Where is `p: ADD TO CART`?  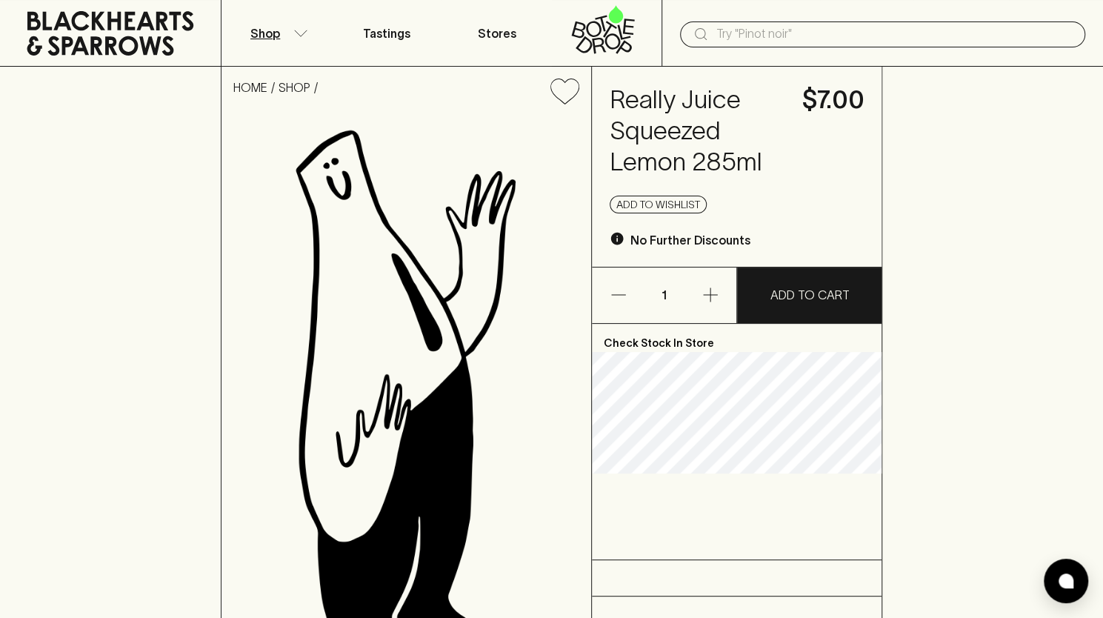
p: ADD TO CART is located at coordinates (809, 295).